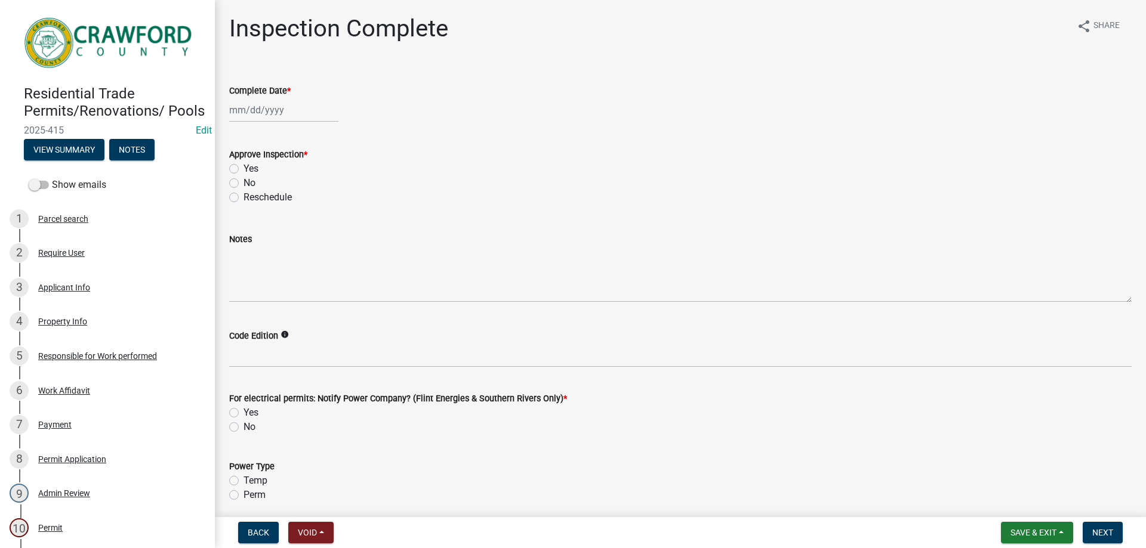 This screenshot has width=1146, height=548. Describe the element at coordinates (254, 495) in the screenshot. I see `label: Perm` at that location.